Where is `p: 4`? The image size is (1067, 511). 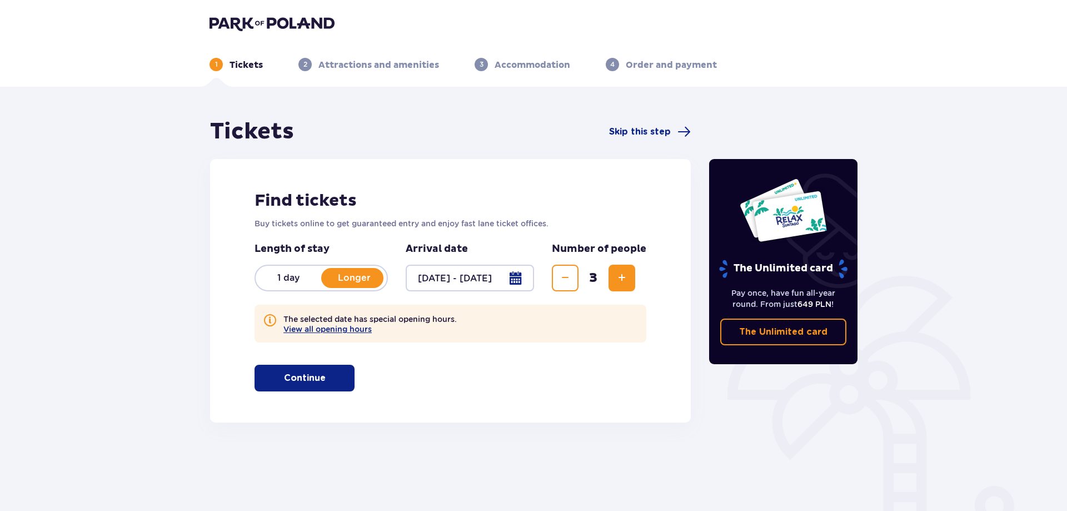 p: 4 is located at coordinates (612, 64).